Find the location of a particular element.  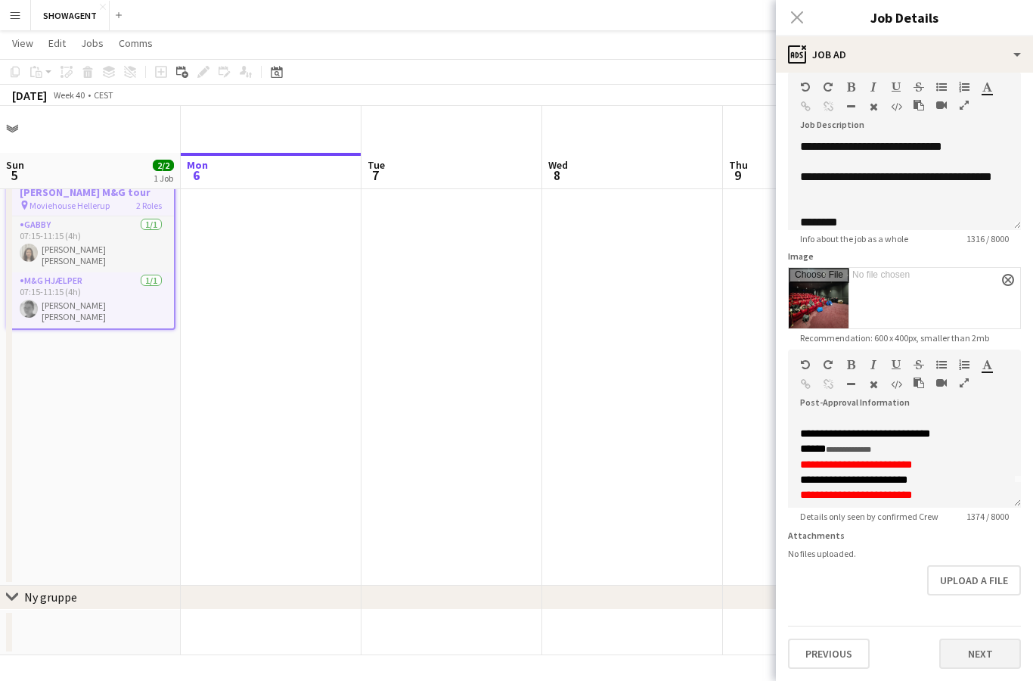

label: Attachments is located at coordinates (816, 535).